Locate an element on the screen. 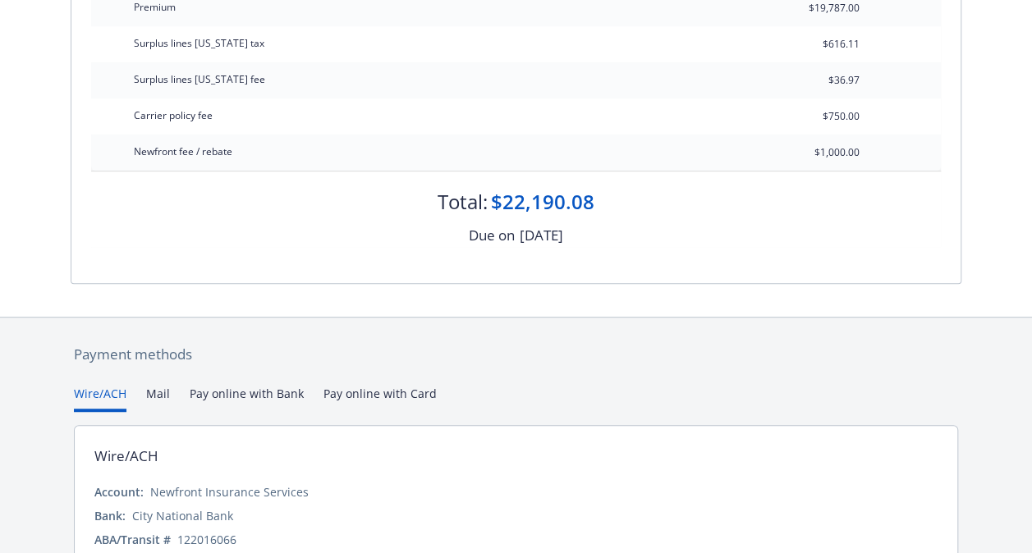 The image size is (1032, 553). button: Mail is located at coordinates (158, 398).